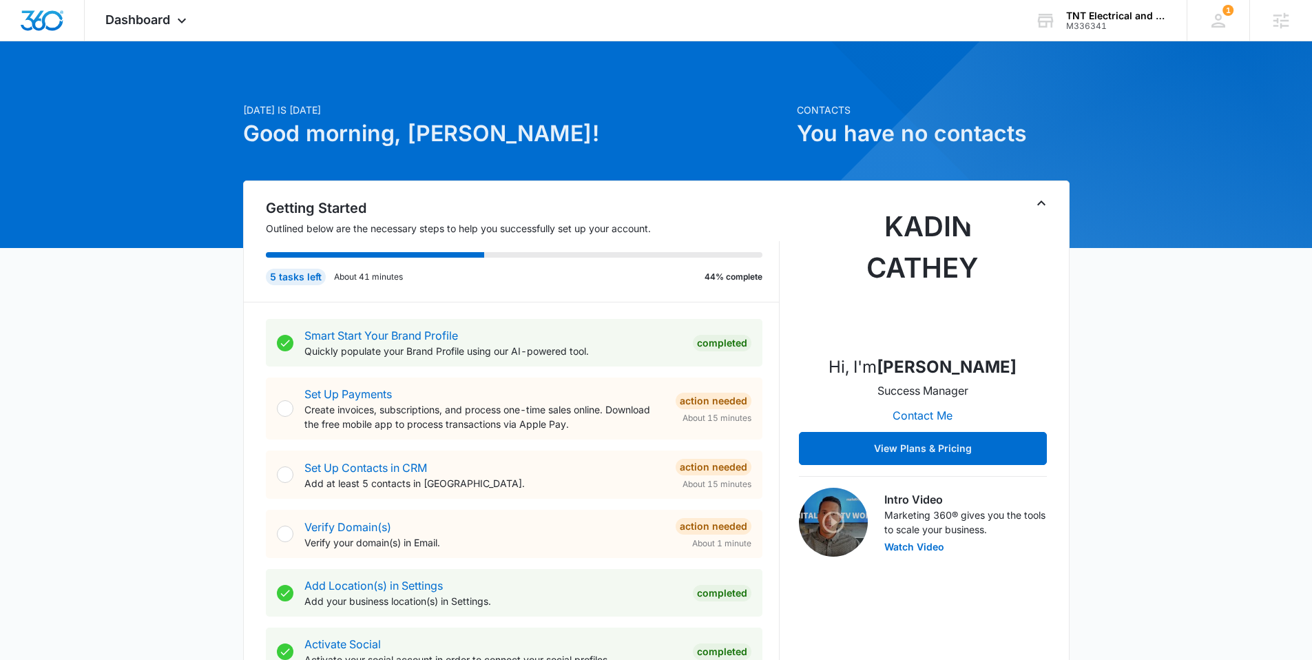  What do you see at coordinates (348, 394) in the screenshot?
I see `a: Set Up Payments` at bounding box center [348, 394].